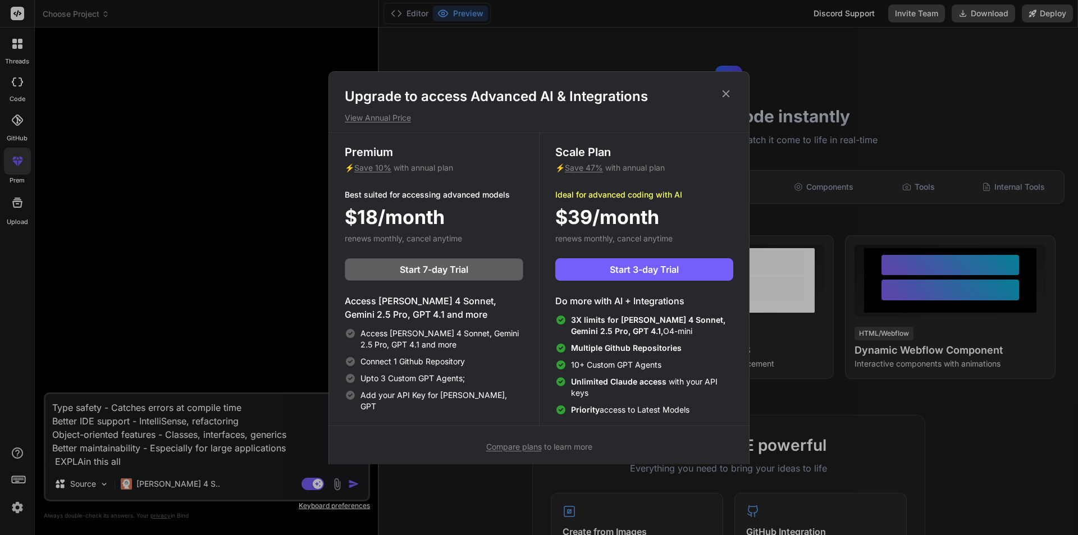 The height and width of the screenshot is (535, 1078). What do you see at coordinates (620, 381) in the screenshot?
I see `span: Unlimited Claude access` at bounding box center [620, 381].